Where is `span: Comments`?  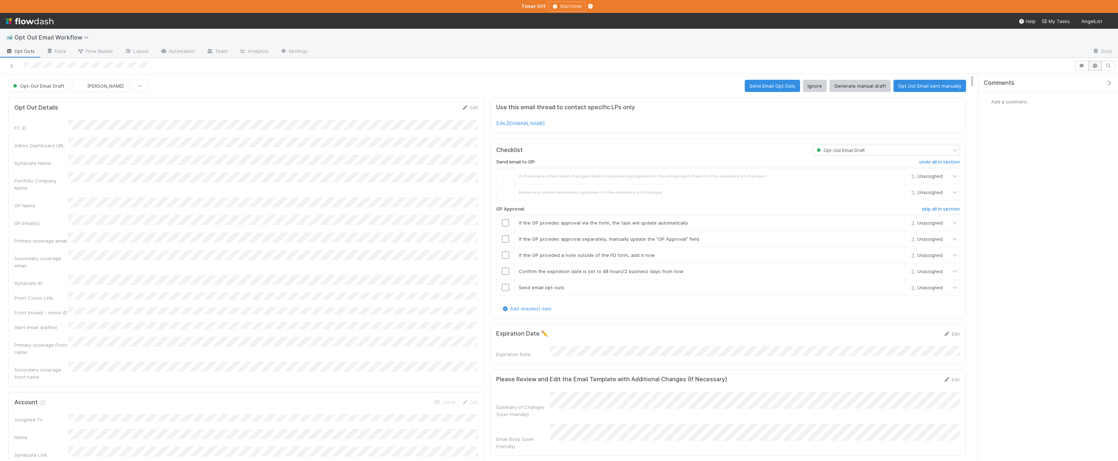
span: Comments is located at coordinates (999, 83).